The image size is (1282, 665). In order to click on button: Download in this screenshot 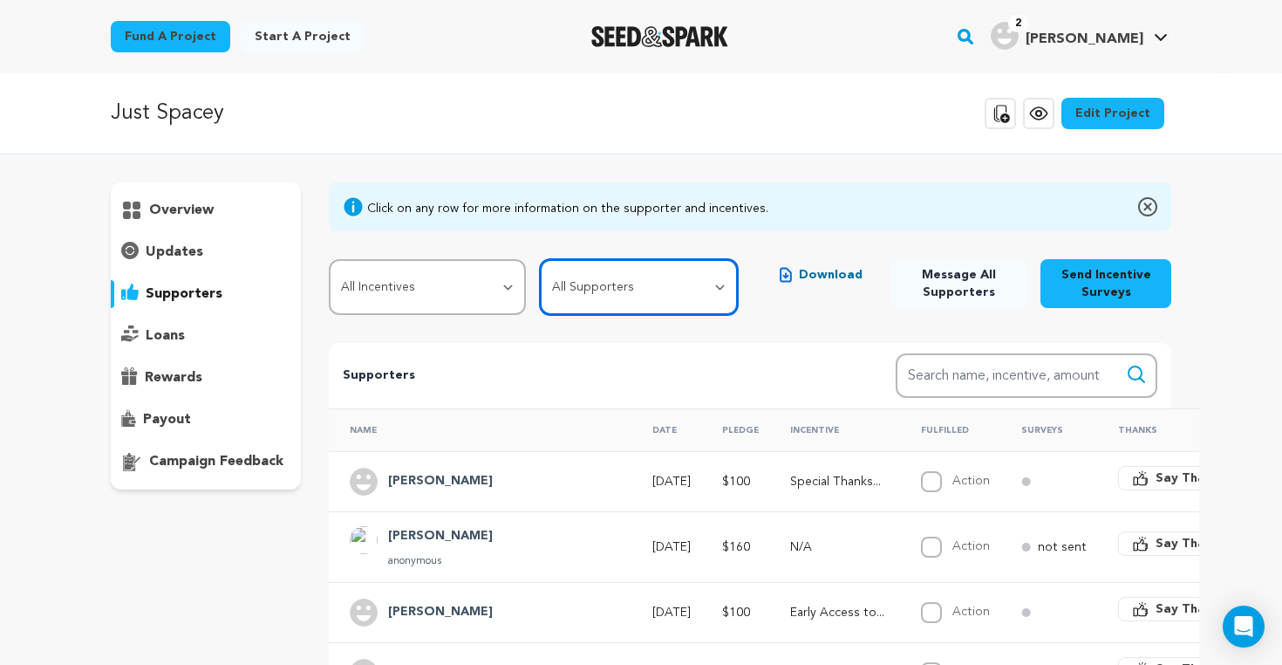, I will do `click(821, 275)`.